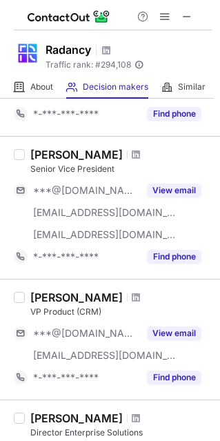 Image resolution: width=220 pixels, height=441 pixels. What do you see at coordinates (121, 312) in the screenshot?
I see `div: VP Product (CRM)` at bounding box center [121, 312].